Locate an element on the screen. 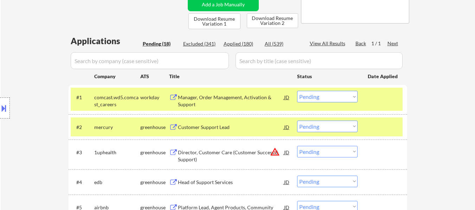  div: Applied (180) is located at coordinates (241, 44).